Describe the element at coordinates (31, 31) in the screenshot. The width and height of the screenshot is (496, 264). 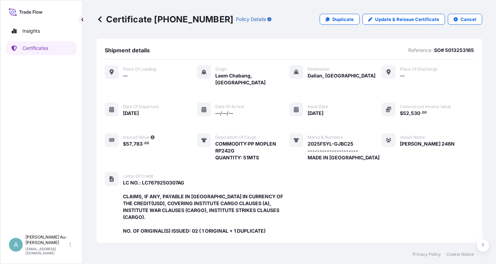
I see `p: Insights` at that location.